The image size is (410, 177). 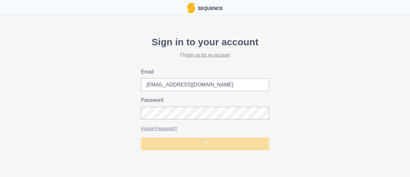 What do you see at coordinates (205, 42) in the screenshot?
I see `p: Sign in to your account` at bounding box center [205, 42].